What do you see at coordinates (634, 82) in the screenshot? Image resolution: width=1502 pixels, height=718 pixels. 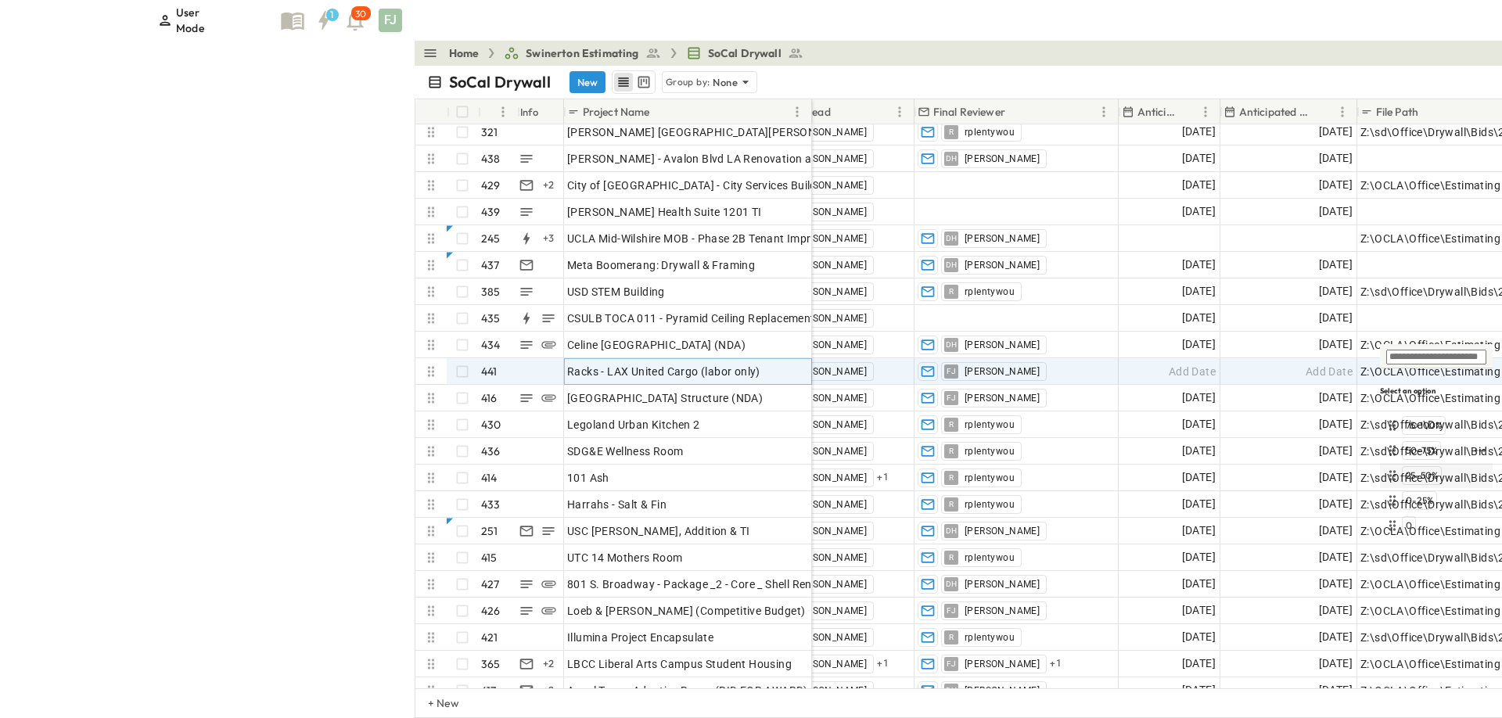 I see `div: table view` at bounding box center [634, 82].